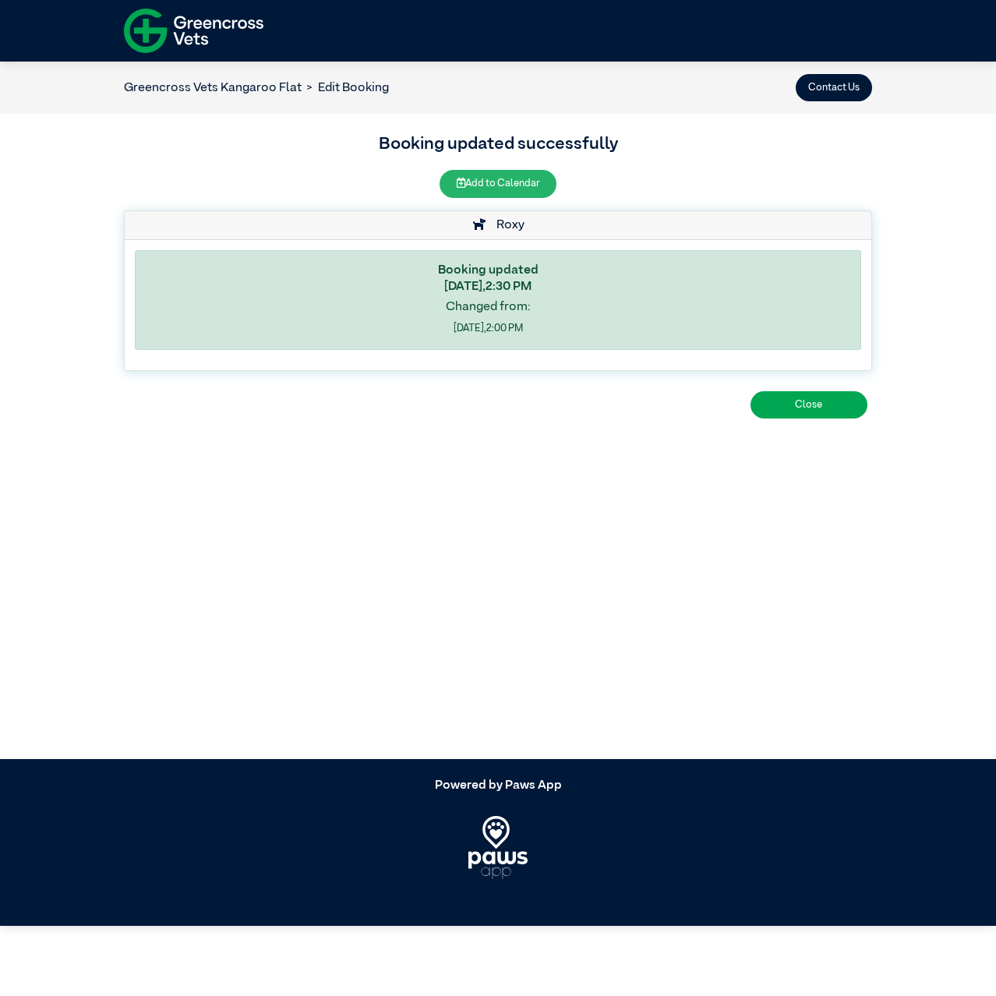 The height and width of the screenshot is (996, 996). I want to click on button: Contact Us, so click(834, 87).